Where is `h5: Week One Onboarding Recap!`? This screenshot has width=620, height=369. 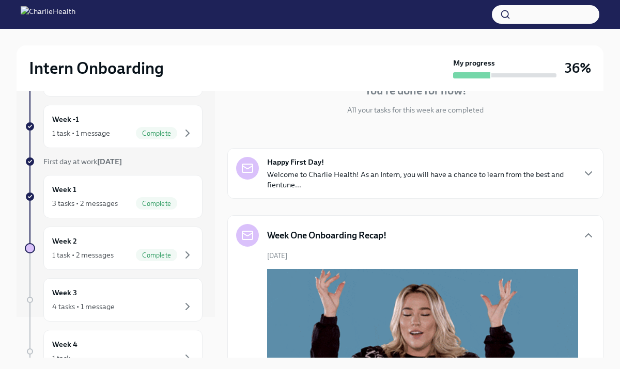 h5: Week One Onboarding Recap! is located at coordinates (327, 236).